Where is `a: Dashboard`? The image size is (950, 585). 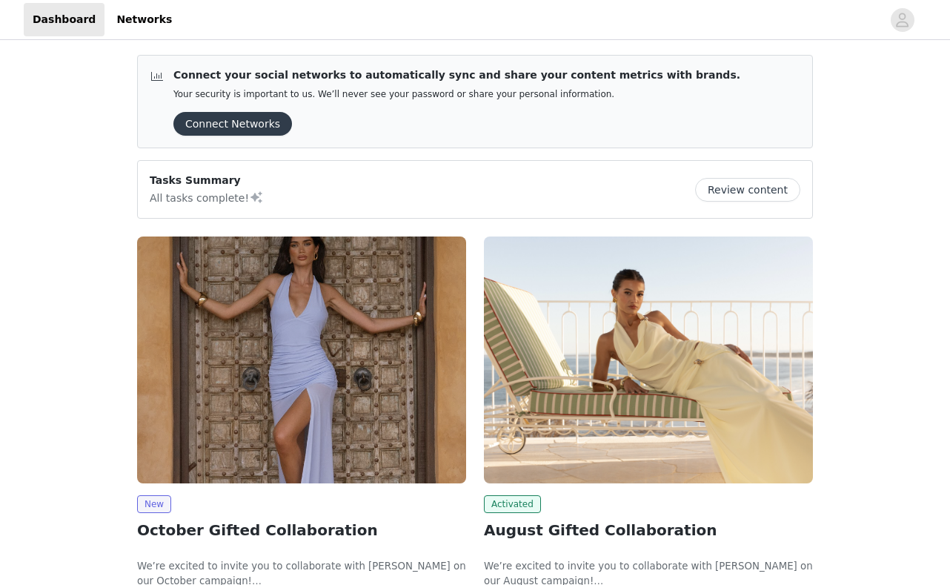 a: Dashboard is located at coordinates (64, 19).